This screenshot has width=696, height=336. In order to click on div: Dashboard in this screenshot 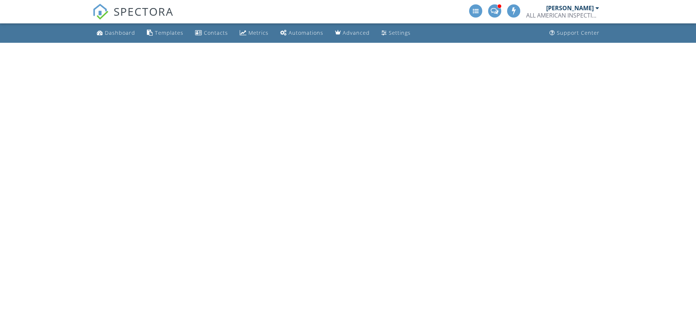, I will do `click(120, 33)`.